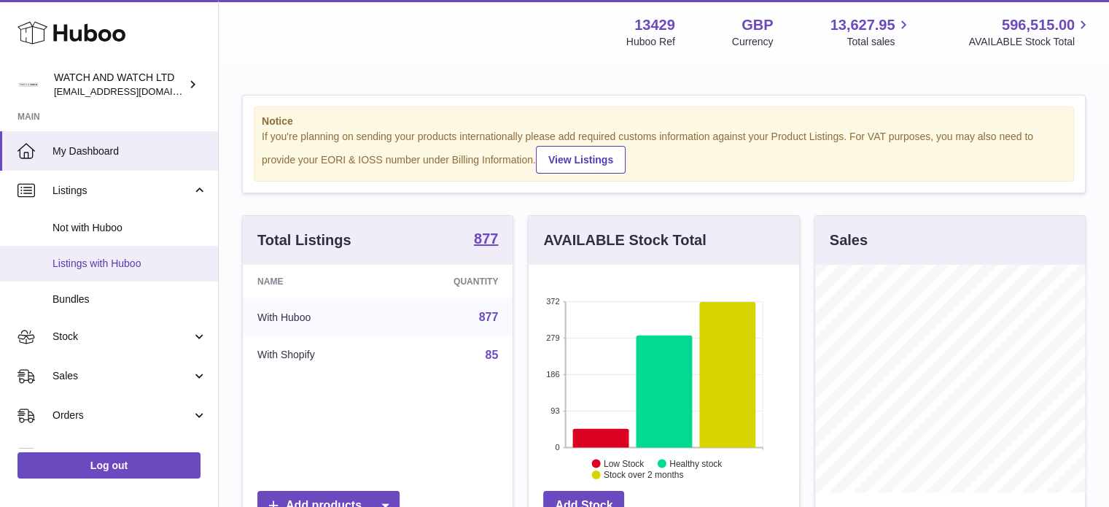 This screenshot has width=1109, height=507. What do you see at coordinates (1029, 32) in the screenshot?
I see `a: 596,515.00 AVAILABLE Stock Total` at bounding box center [1029, 32].